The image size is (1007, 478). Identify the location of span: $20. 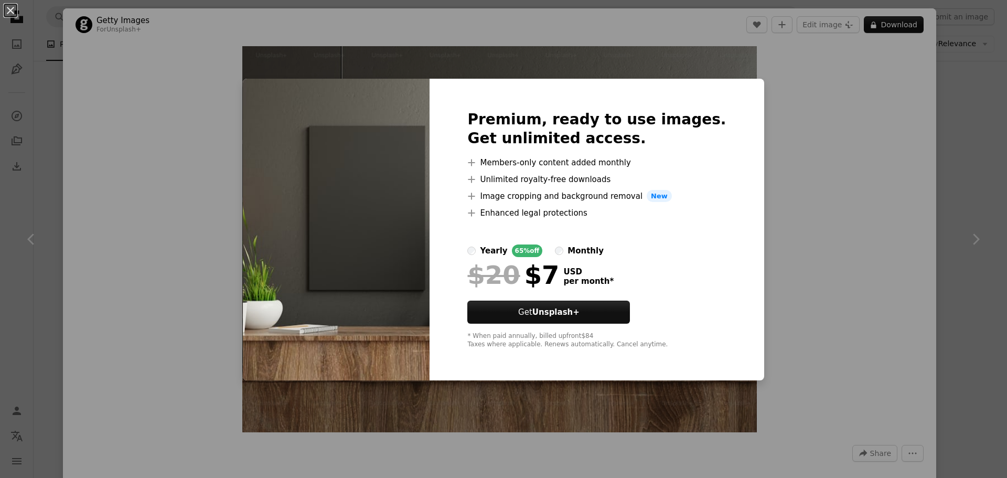
(494, 275).